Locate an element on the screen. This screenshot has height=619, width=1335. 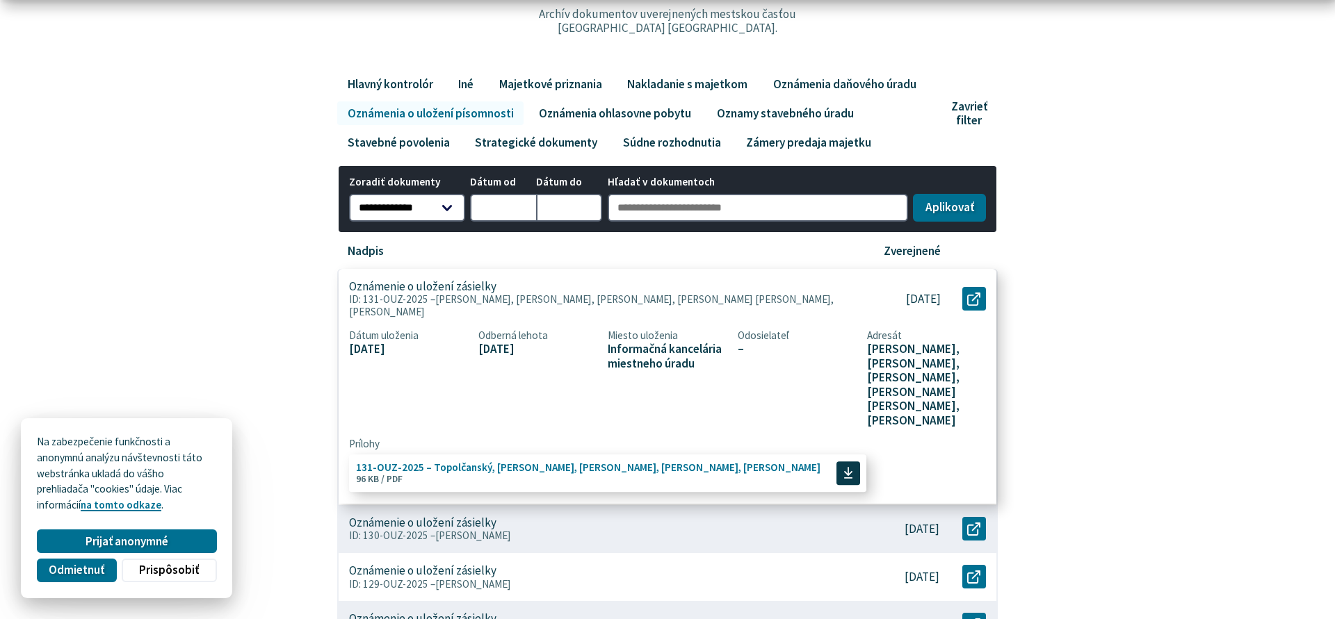
a: Oznámenia o uložení písomnosti is located at coordinates (430, 113).